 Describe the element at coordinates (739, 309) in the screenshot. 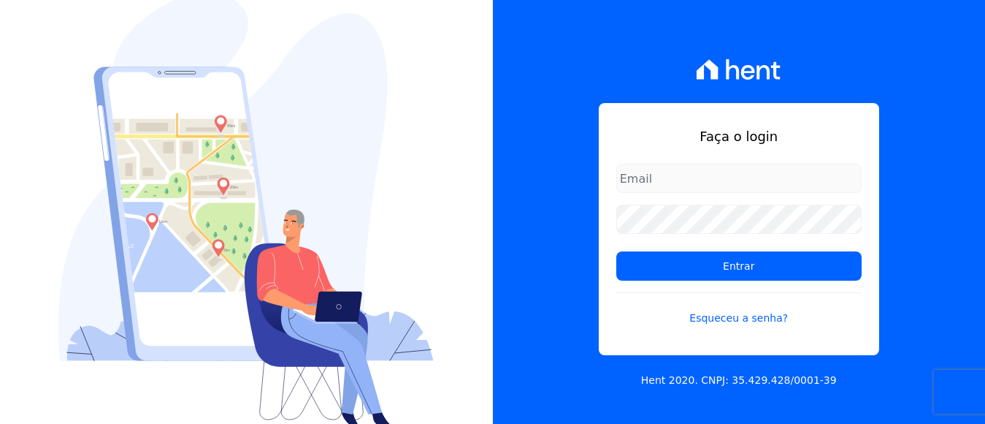

I see `a: Esqueceu a senha?` at that location.